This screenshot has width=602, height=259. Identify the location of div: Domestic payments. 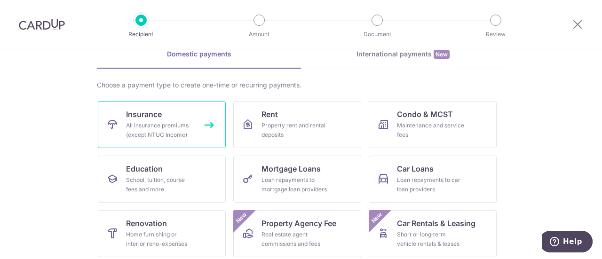
(199, 54).